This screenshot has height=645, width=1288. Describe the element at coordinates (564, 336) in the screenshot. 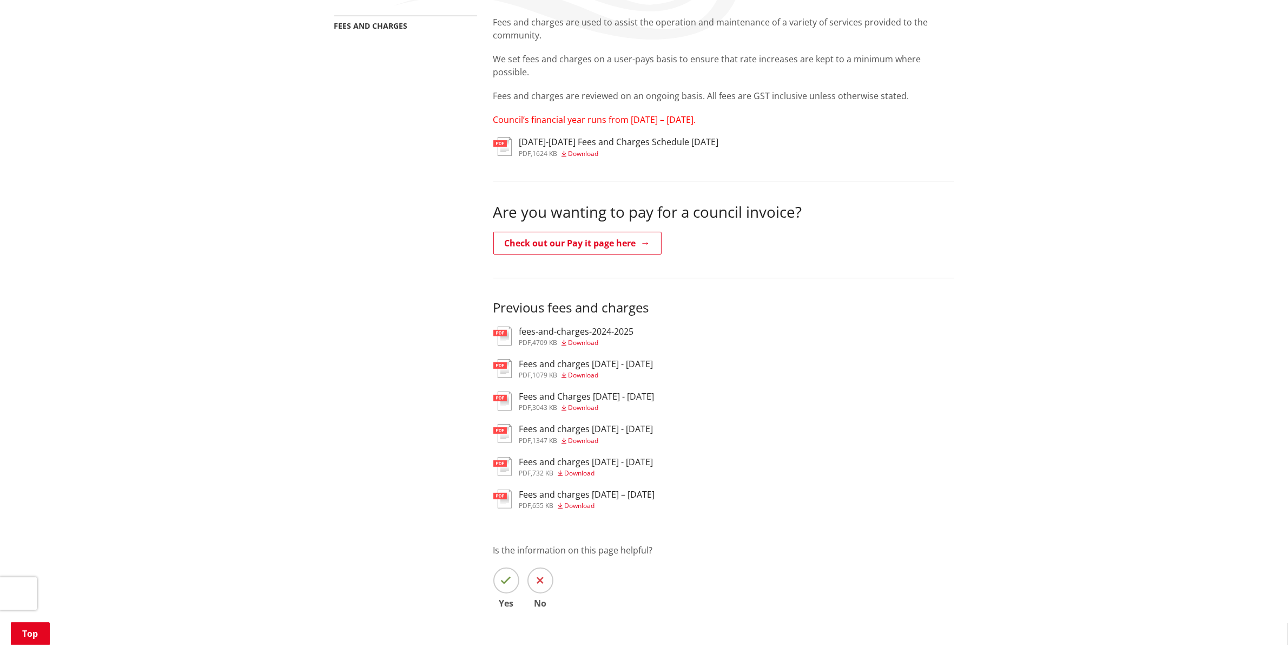

I see `a: fees-and-charges-2024-2025 pdf,4709 KB Download` at that location.